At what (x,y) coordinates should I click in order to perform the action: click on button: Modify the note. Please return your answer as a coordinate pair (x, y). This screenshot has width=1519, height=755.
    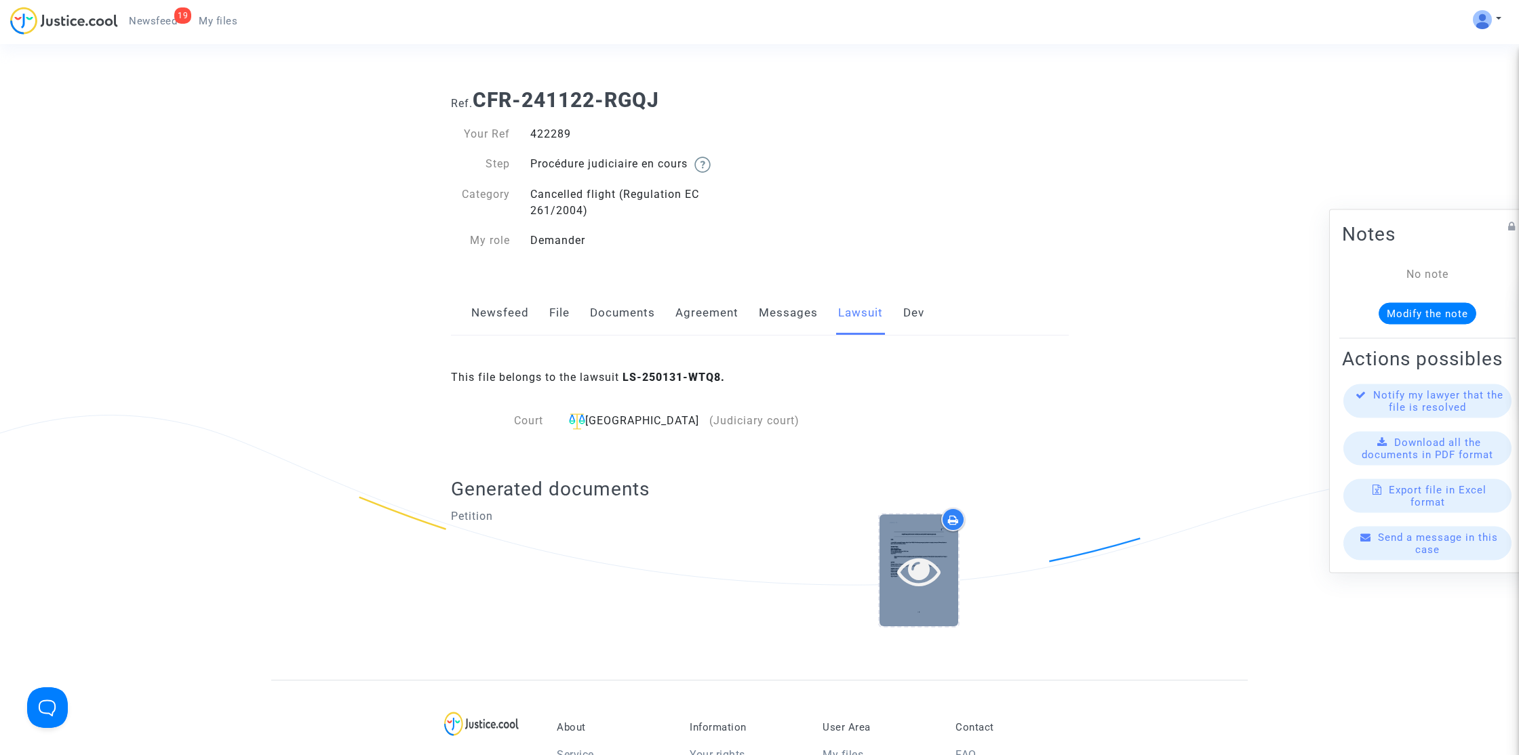
    Looking at the image, I should click on (1427, 314).